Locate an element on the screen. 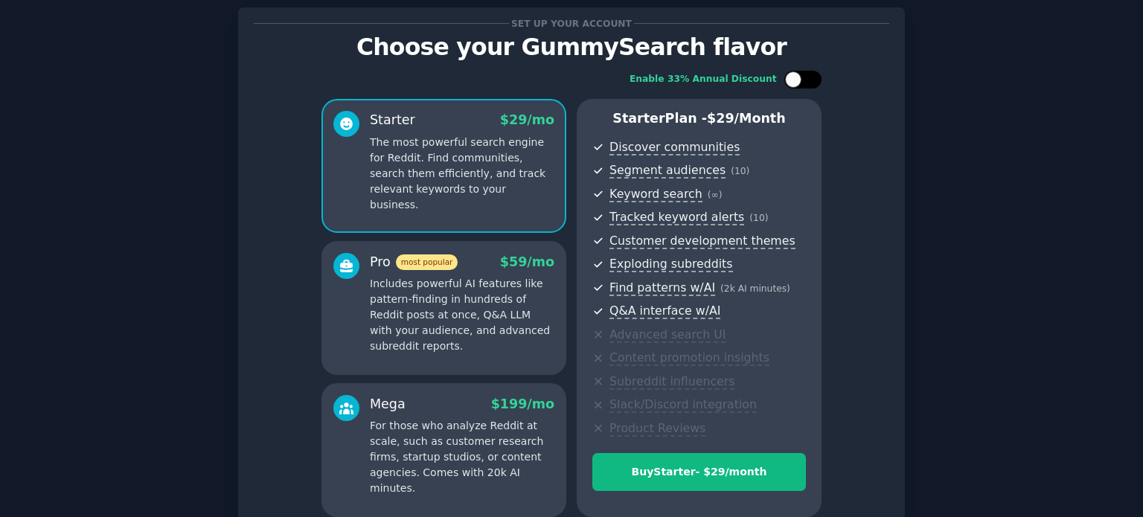 Image resolution: width=1143 pixels, height=517 pixels. span: Keyword search is located at coordinates (656, 194).